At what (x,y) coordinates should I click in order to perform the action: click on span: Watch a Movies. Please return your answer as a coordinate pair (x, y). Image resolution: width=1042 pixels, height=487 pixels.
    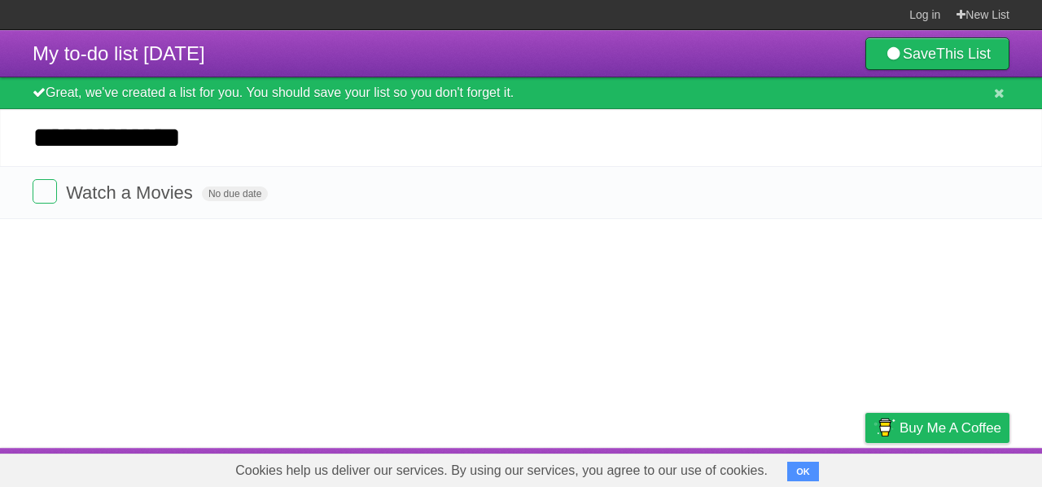
    Looking at the image, I should click on (131, 192).